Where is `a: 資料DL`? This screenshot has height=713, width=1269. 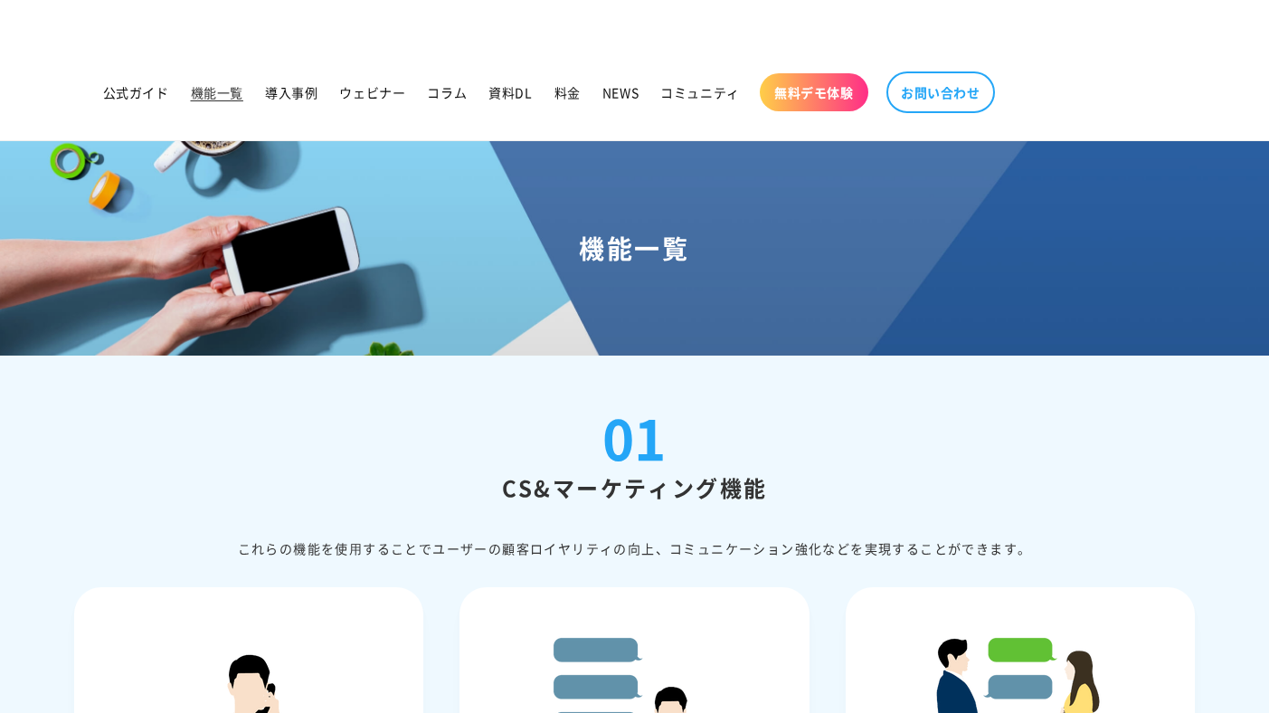
a: 資料DL is located at coordinates (510, 92).